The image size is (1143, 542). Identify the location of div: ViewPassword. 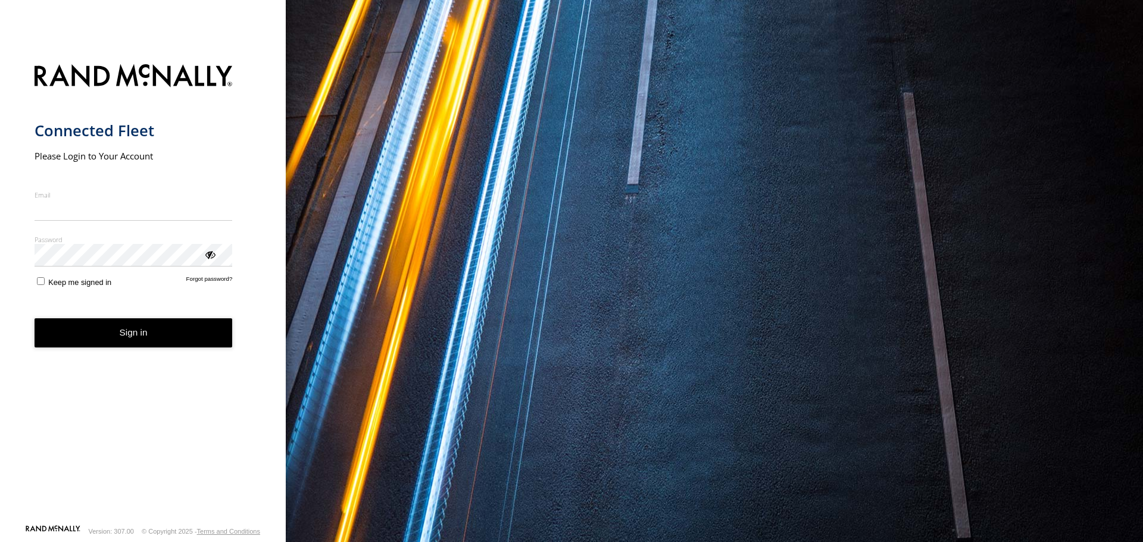
(209, 254).